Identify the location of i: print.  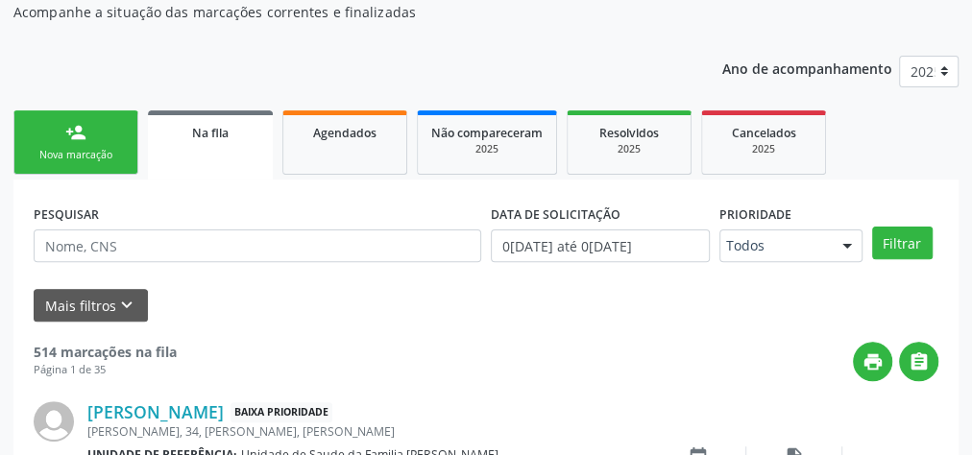
(873, 362).